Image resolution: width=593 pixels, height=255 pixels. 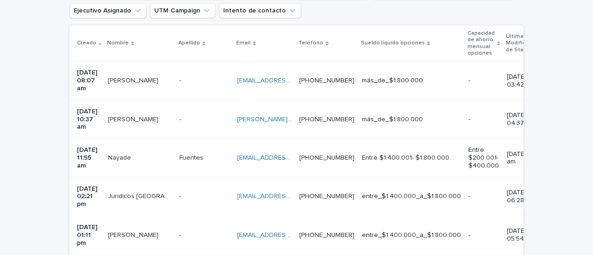 What do you see at coordinates (118, 43) in the screenshot?
I see `p: Nombre` at bounding box center [118, 43].